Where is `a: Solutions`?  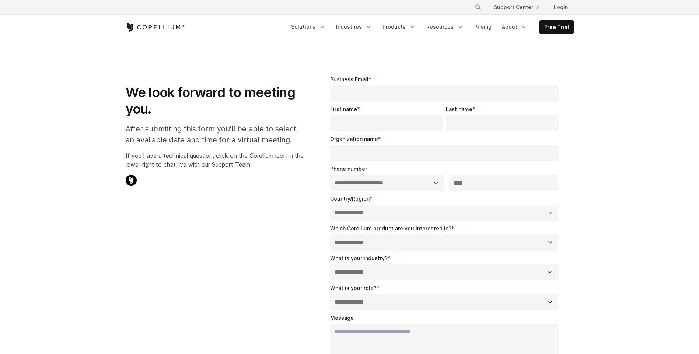
a: Solutions is located at coordinates (308, 27).